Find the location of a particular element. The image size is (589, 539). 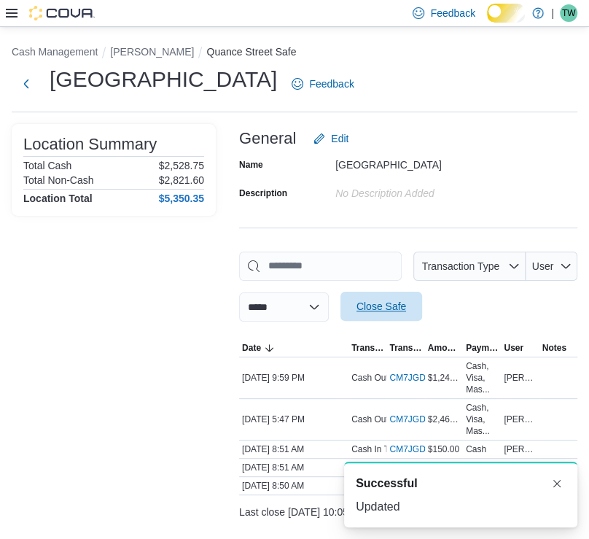

span: Date is located at coordinates (252, 348).